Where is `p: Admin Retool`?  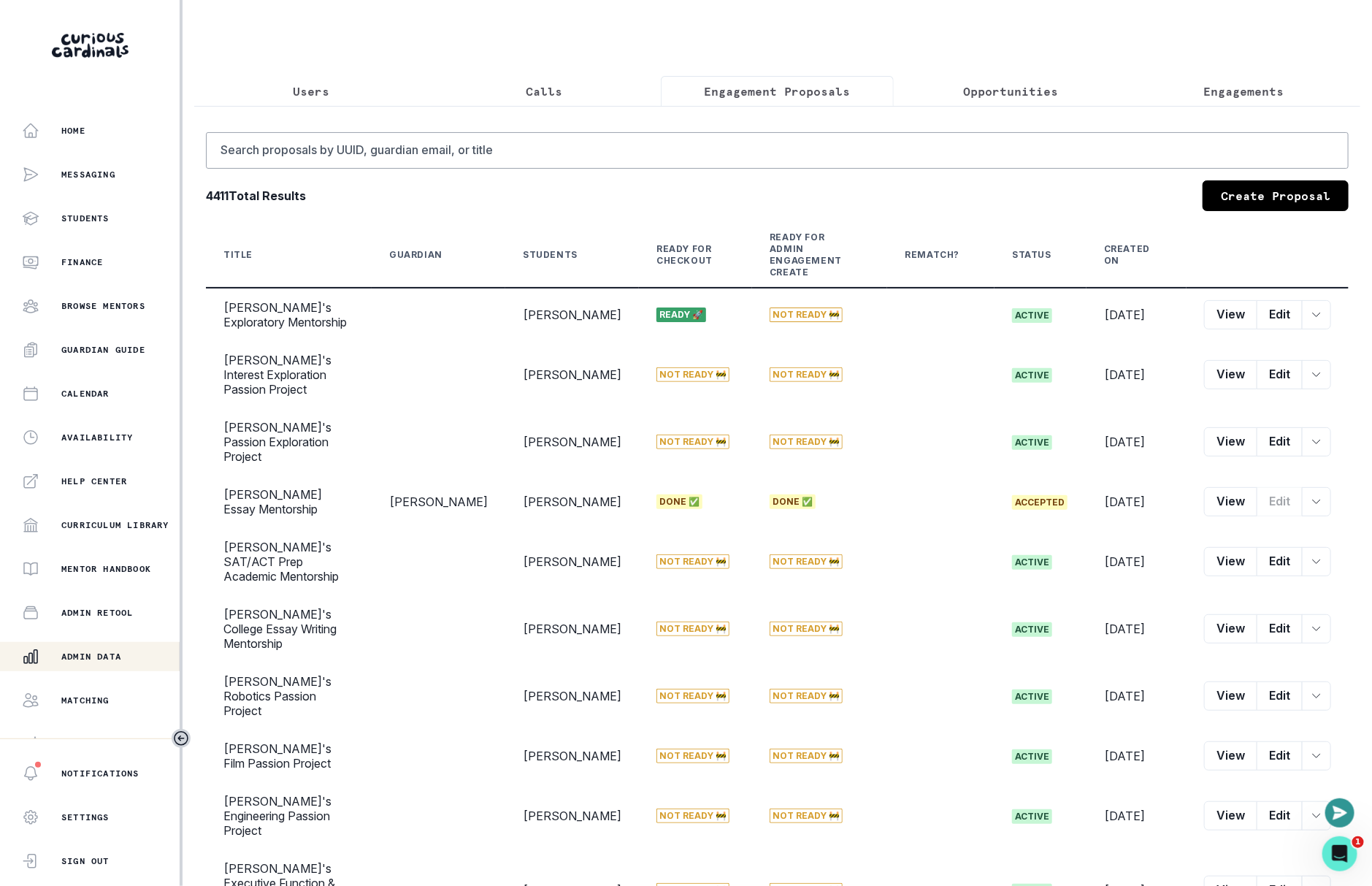
p: Admin Retool is located at coordinates (97, 613).